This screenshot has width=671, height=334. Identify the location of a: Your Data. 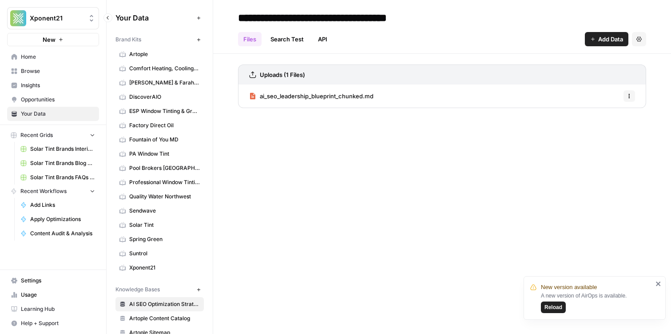
(53, 114).